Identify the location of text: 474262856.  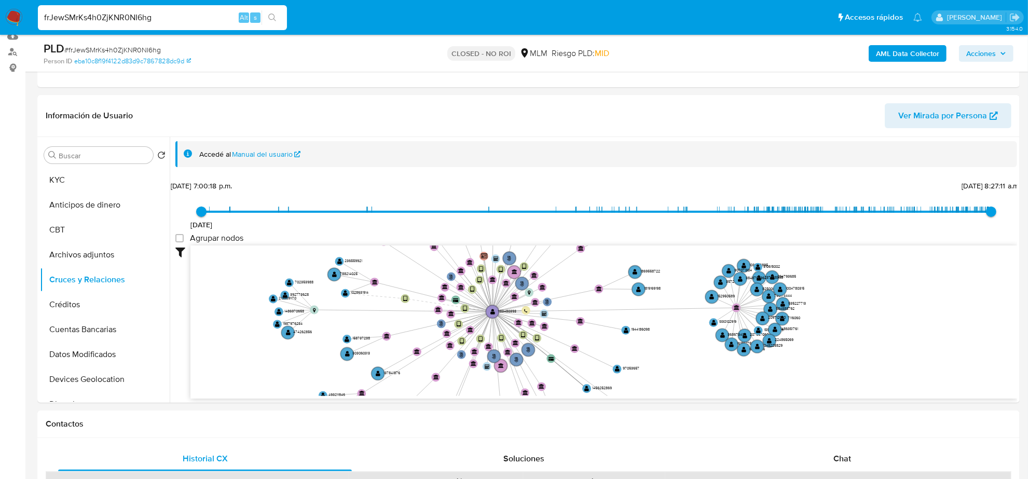
(303, 332).